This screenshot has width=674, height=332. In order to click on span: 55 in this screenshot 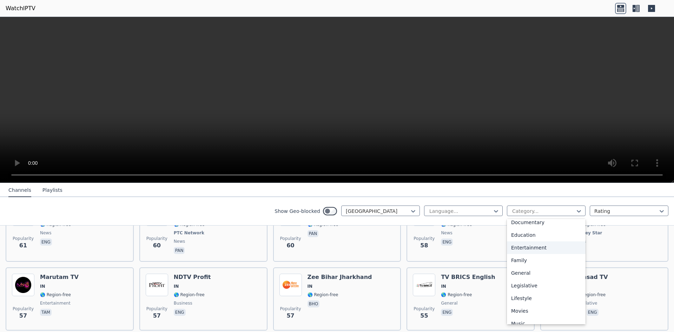, I will do `click(424, 316)`.